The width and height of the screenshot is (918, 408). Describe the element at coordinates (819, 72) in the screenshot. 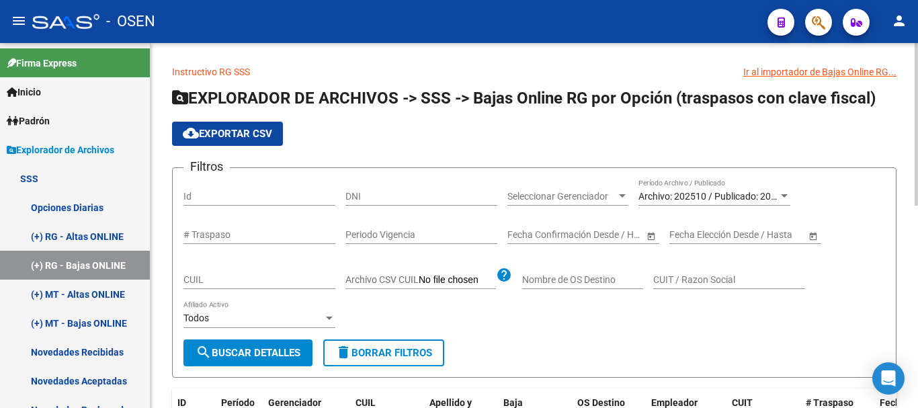

I see `div: Ir al importador de Bajas Online RG...` at that location.